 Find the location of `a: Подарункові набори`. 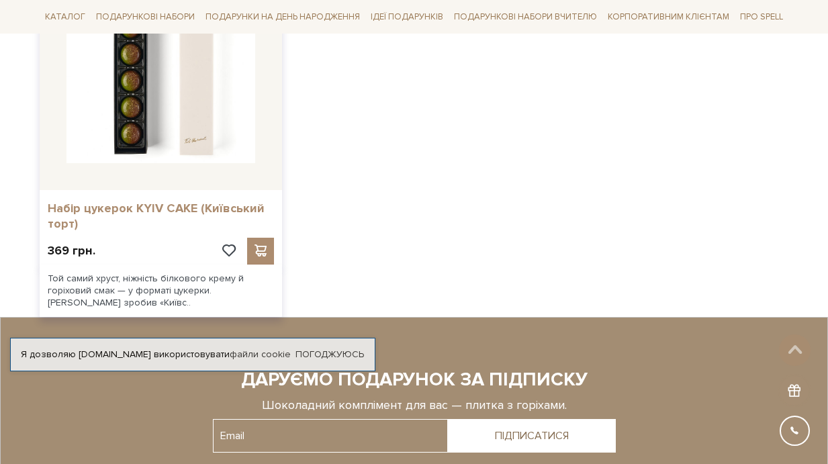

a: Подарункові набори is located at coordinates (145, 17).